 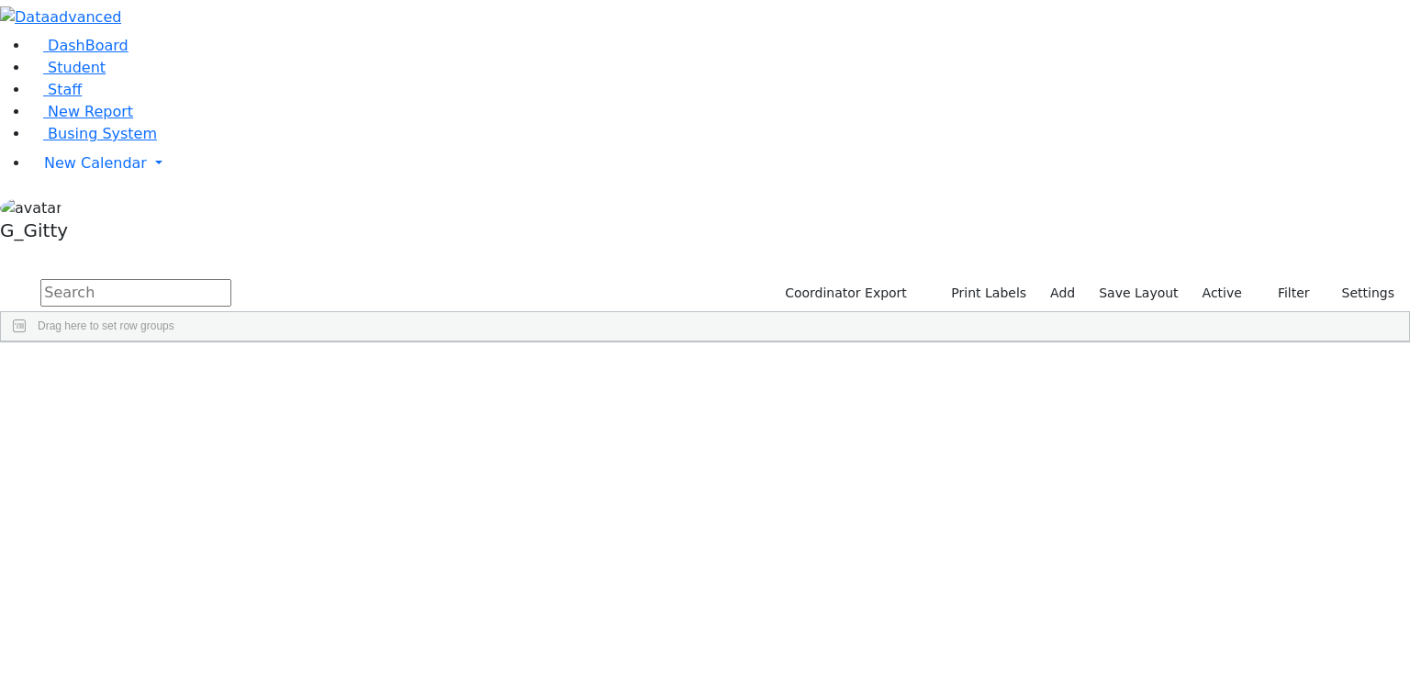 I want to click on a: DashBoard, so click(x=79, y=45).